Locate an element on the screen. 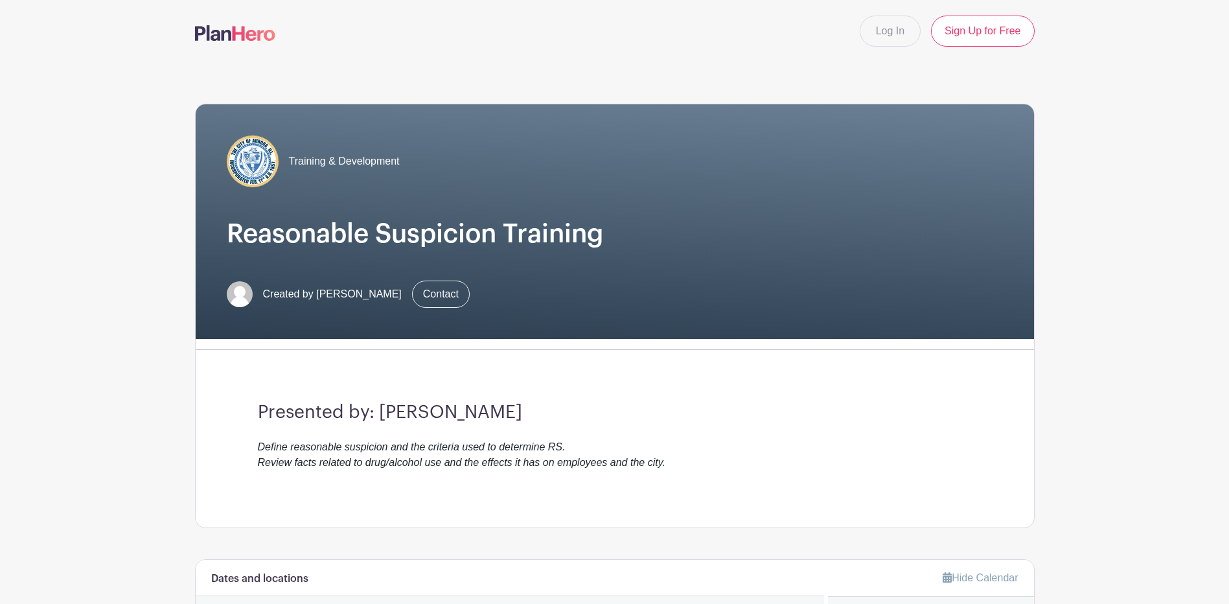  a: Sign Up for Free is located at coordinates (982, 31).